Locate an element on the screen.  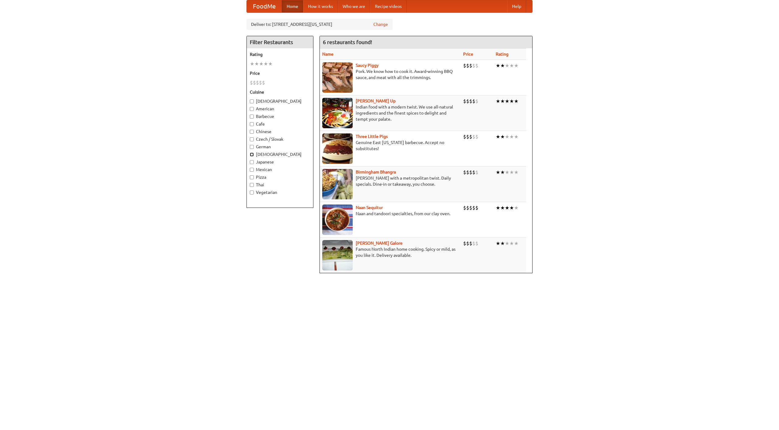
a: Rating is located at coordinates (502, 54).